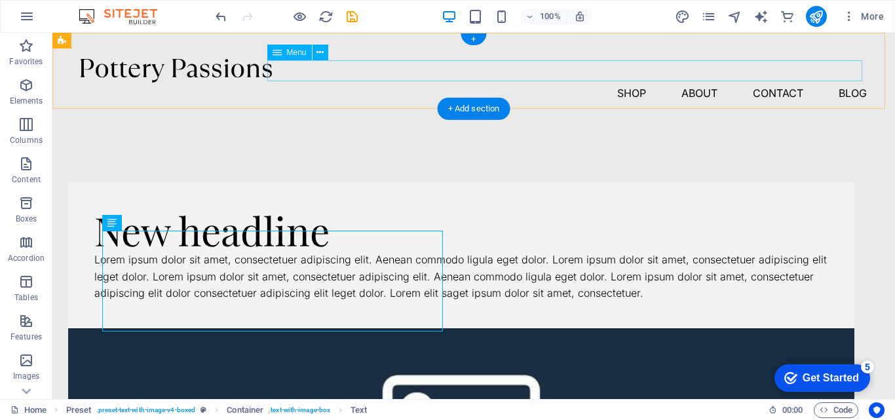 Image resolution: width=895 pixels, height=420 pixels. Describe the element at coordinates (836, 410) in the screenshot. I see `button: Code` at that location.